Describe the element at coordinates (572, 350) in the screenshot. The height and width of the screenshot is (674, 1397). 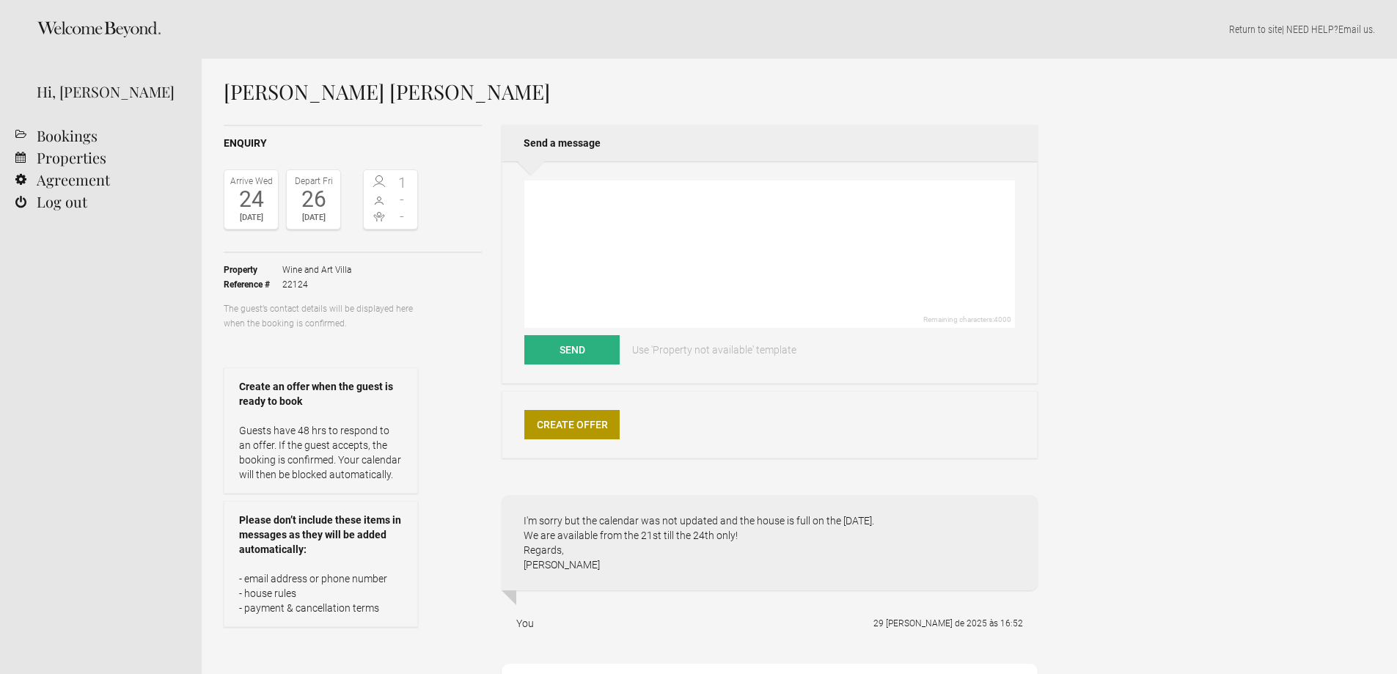
I see `button: Send` at that location.